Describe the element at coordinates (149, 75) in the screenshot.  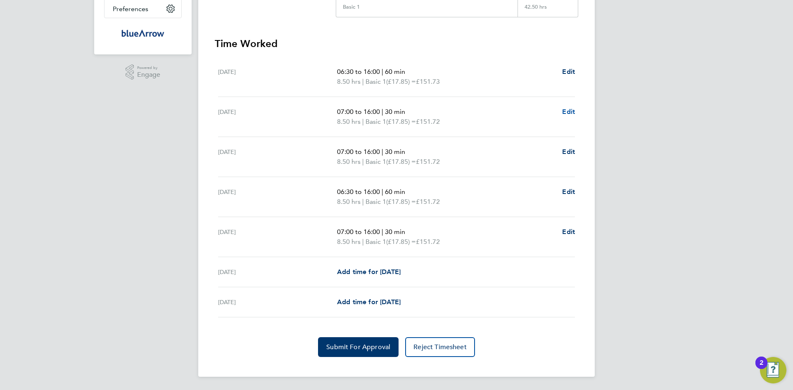
I see `span: Engage` at that location.